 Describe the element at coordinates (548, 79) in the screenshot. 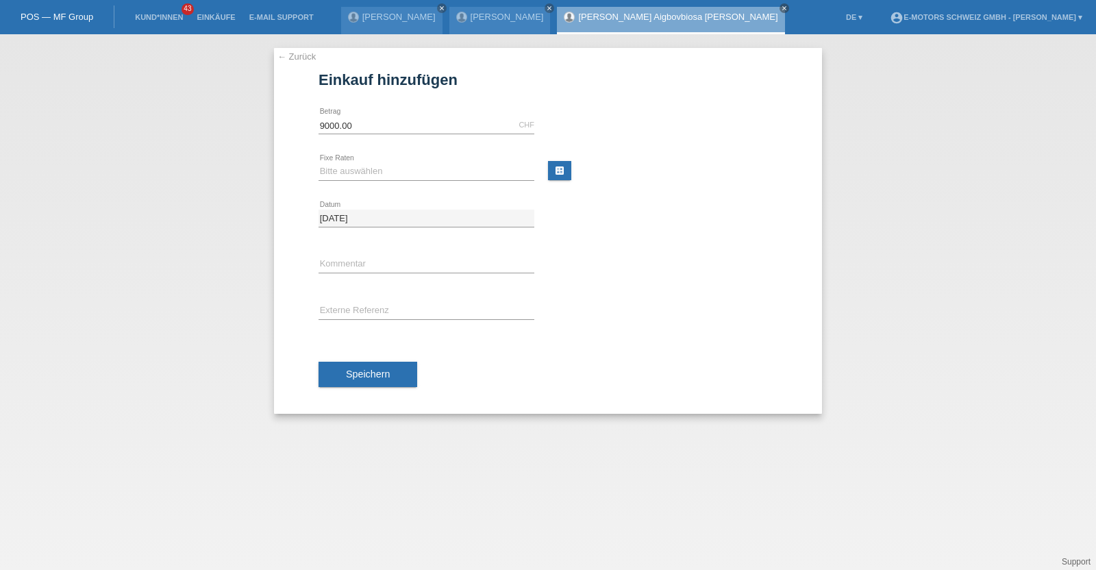

I see `h1: Einkauf hinzufügen` at that location.